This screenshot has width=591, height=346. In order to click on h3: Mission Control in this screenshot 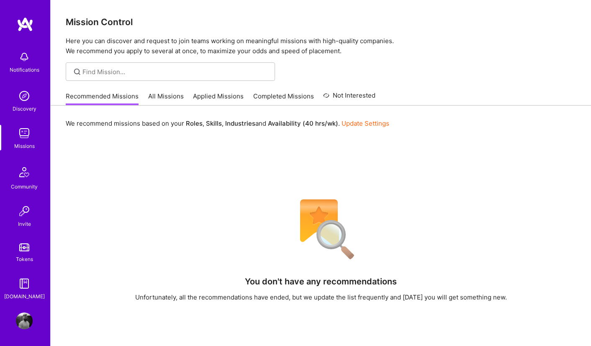, I will do `click(321, 22)`.